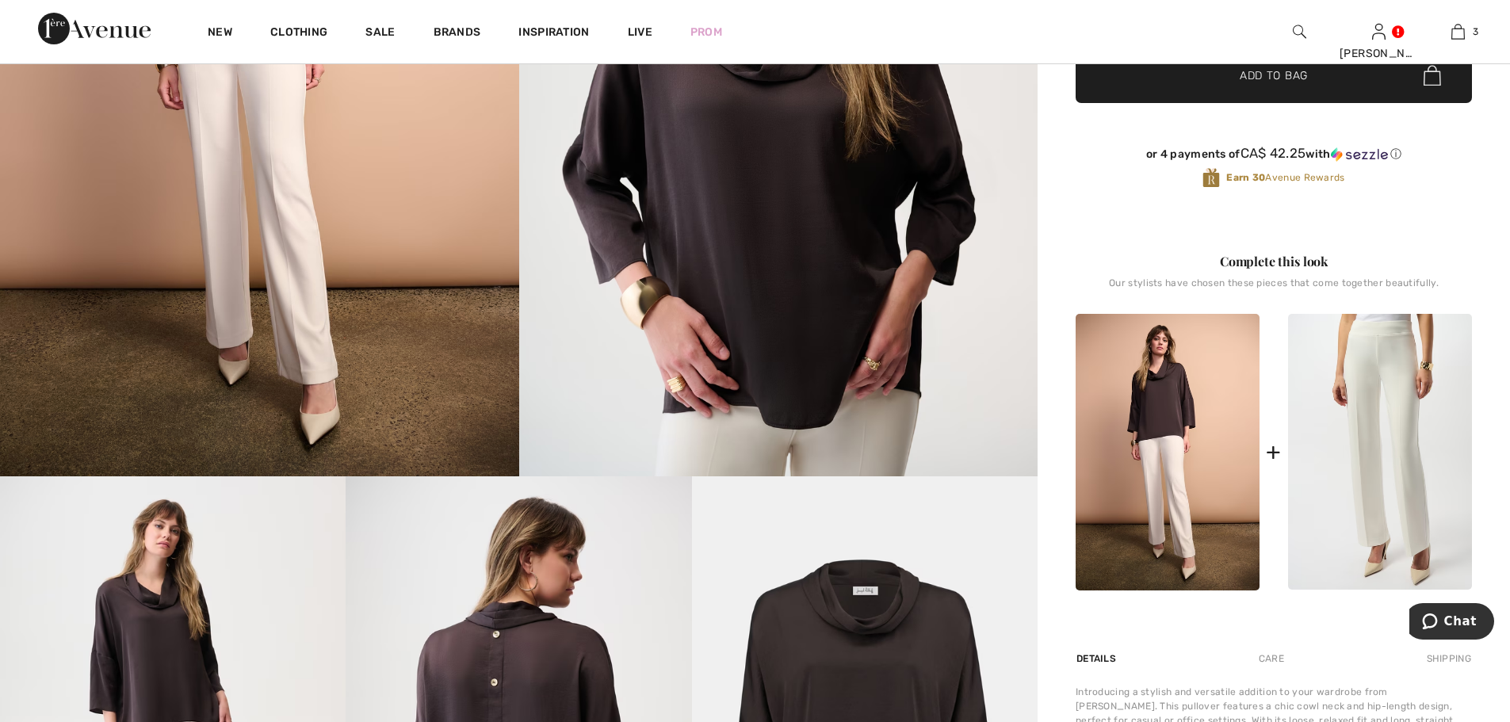 The width and height of the screenshot is (1510, 722). Describe the element at coordinates (94, 29) in the screenshot. I see `a: 1ère Avenue` at that location.